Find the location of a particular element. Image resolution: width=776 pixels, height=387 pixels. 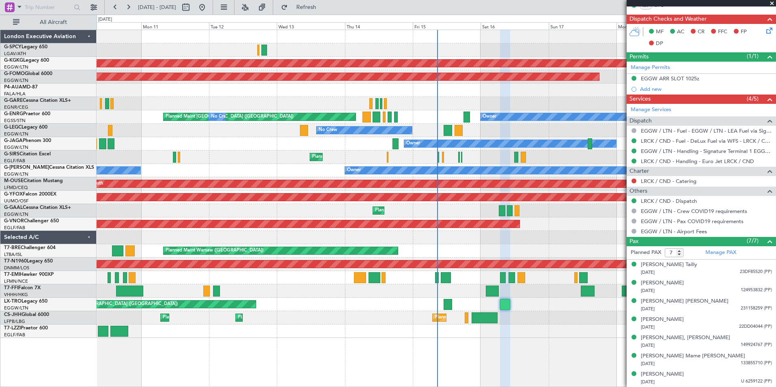

a: G-JAGAPhenom 300 is located at coordinates (28, 141).